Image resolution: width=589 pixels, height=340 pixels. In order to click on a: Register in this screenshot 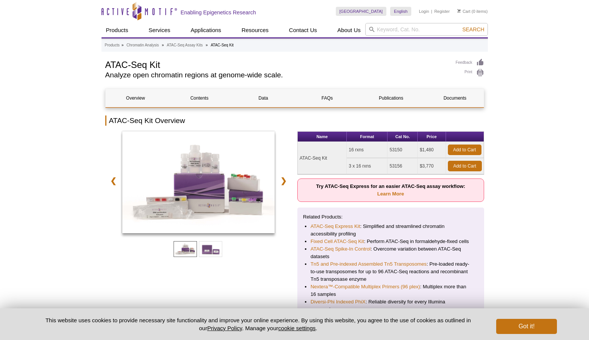, I will do `click(442, 11)`.